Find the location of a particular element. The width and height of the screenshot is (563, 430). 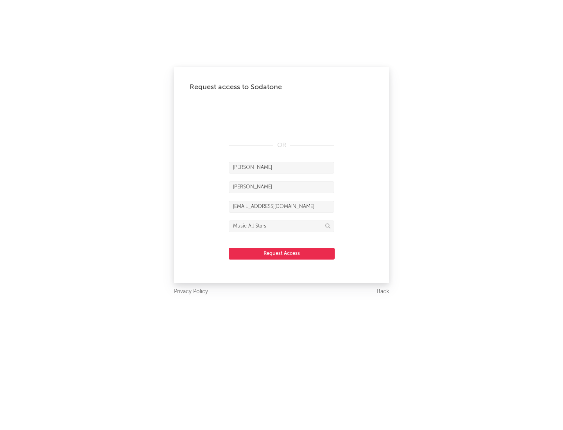

div: OR is located at coordinates (281, 145).